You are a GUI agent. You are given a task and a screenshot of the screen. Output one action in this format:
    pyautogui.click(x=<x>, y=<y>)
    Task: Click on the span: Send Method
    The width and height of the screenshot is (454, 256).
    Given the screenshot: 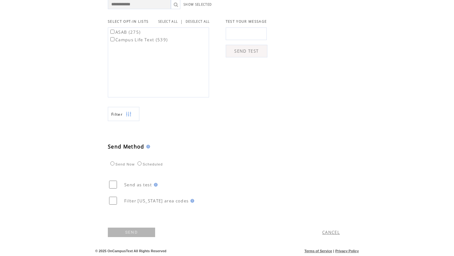 What is the action you would take?
    pyautogui.click(x=126, y=147)
    